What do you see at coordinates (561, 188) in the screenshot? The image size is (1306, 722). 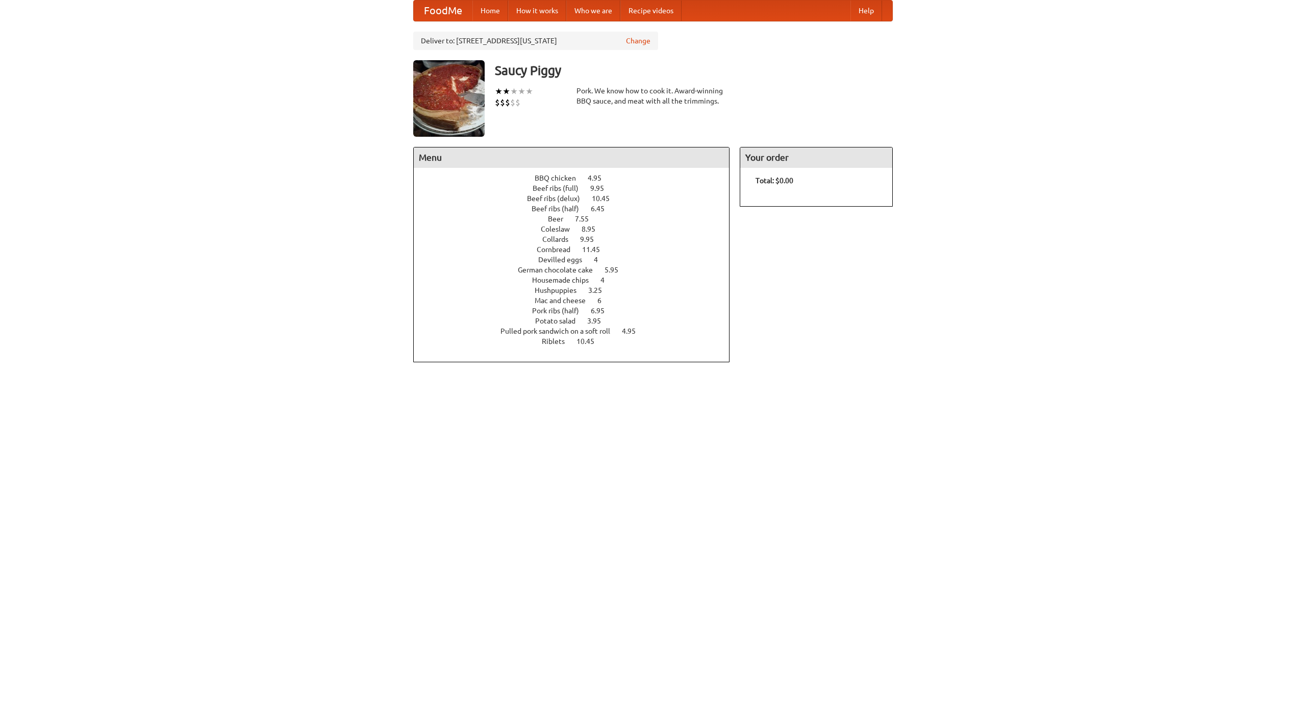 I see `span: Beef ribs (full)` at bounding box center [561, 188].